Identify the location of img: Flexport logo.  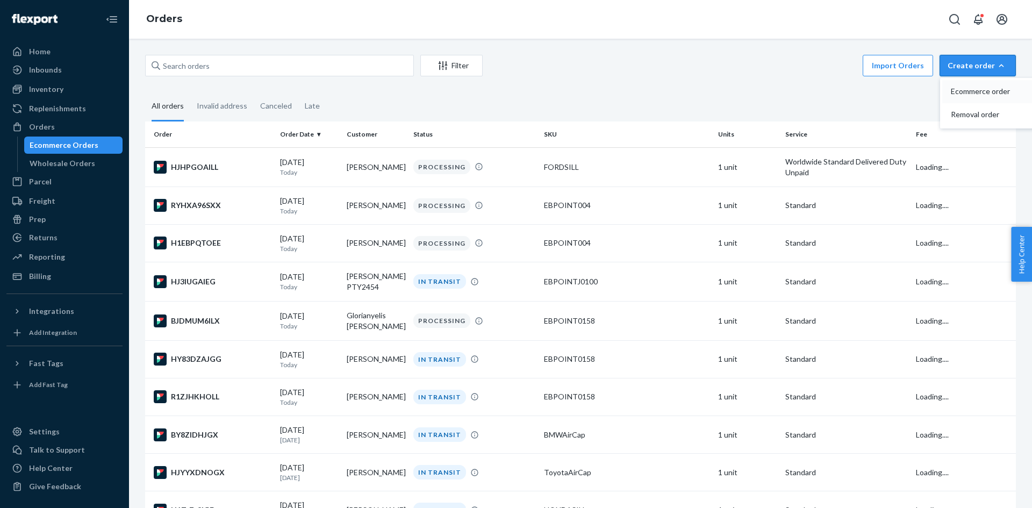
(34, 19).